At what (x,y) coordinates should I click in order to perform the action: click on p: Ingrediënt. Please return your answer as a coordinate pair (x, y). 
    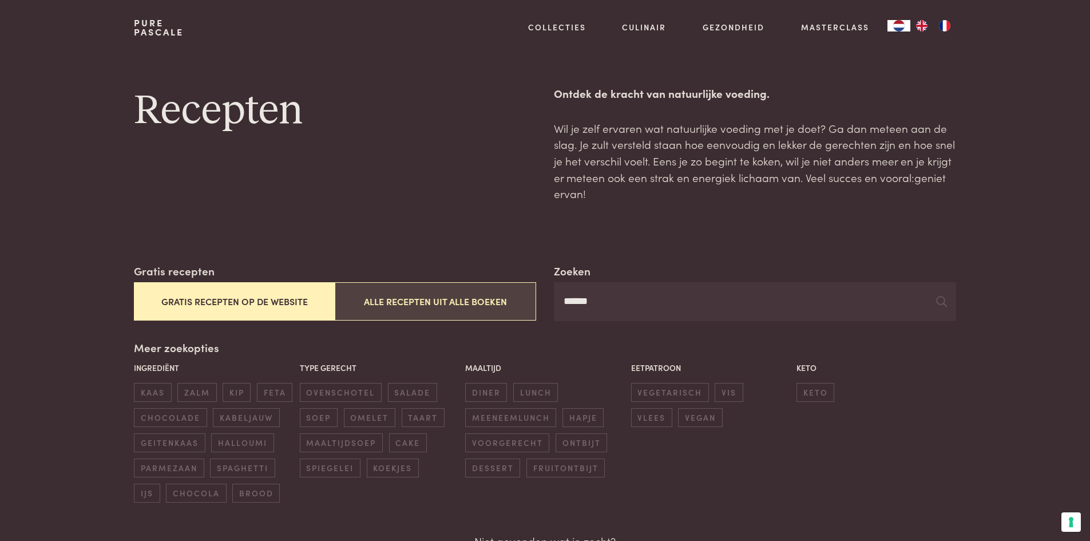
    Looking at the image, I should click on (213, 367).